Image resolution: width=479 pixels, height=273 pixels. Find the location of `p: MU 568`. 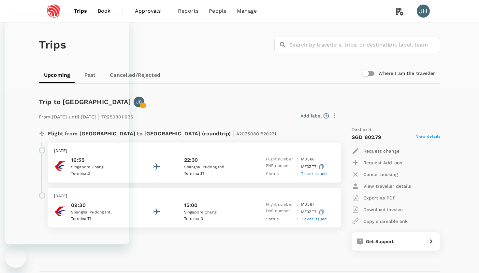

p: MU 568 is located at coordinates (308, 160).